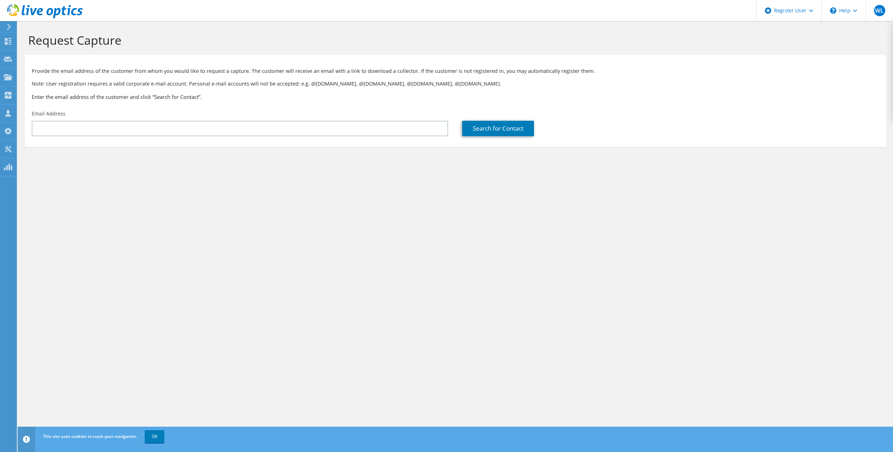  Describe the element at coordinates (833, 11) in the screenshot. I see `svg: \n` at that location.